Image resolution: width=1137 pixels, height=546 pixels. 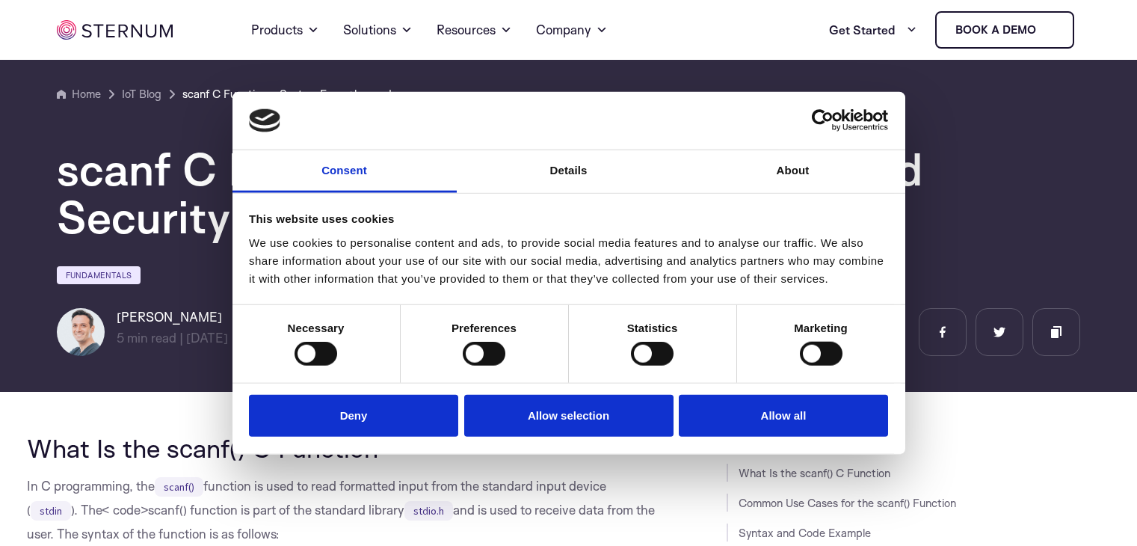 I want to click on strong: Marketing, so click(x=821, y=327).